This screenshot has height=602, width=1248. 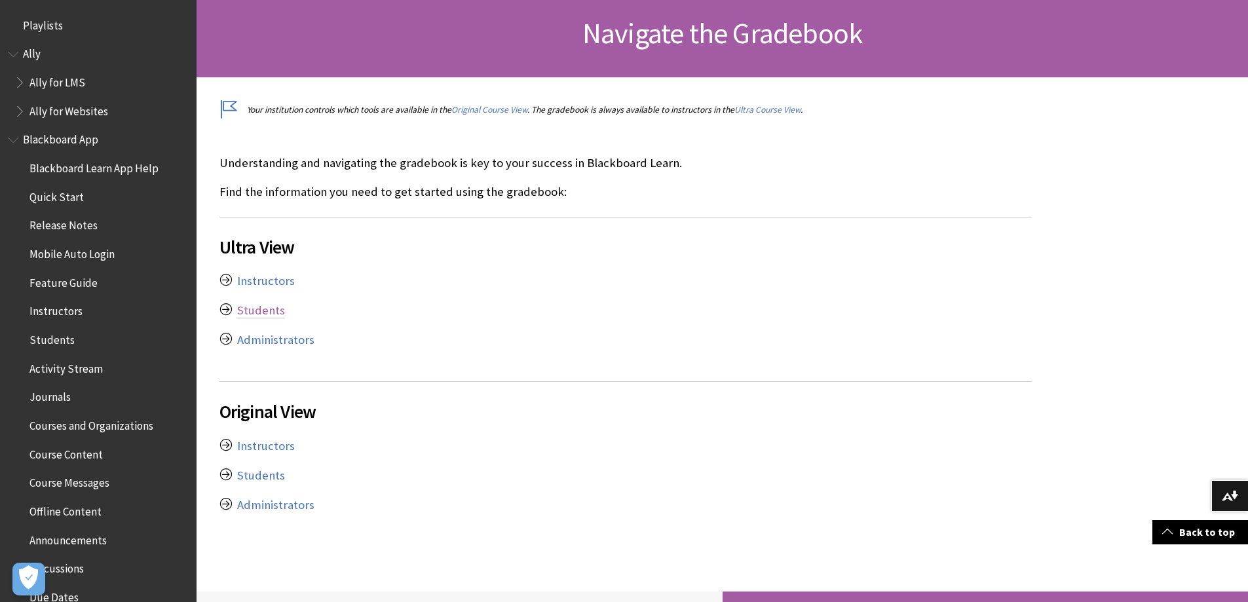 I want to click on span: Courses and Organizations, so click(x=91, y=423).